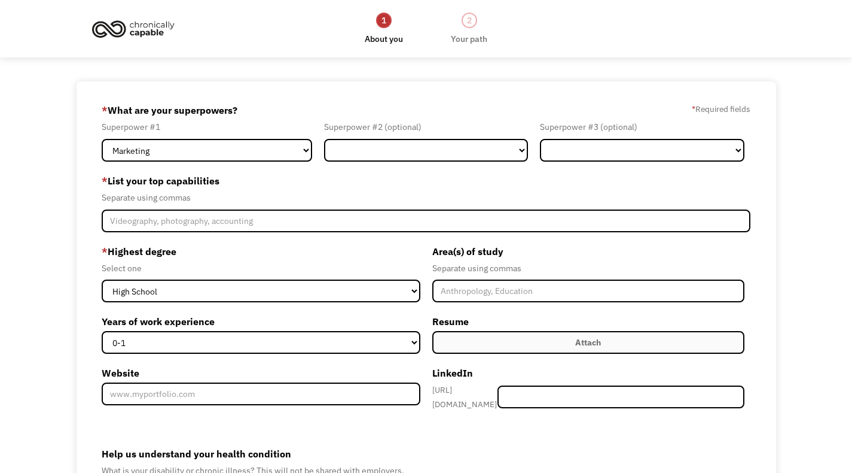  I want to click on label: Years of work experience, so click(261, 321).